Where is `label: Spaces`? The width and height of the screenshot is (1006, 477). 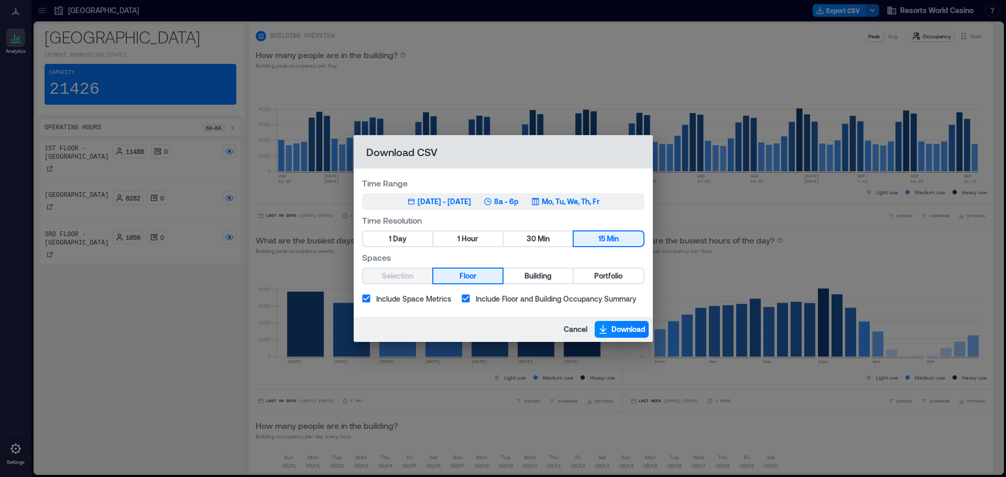
label: Spaces is located at coordinates (503, 257).